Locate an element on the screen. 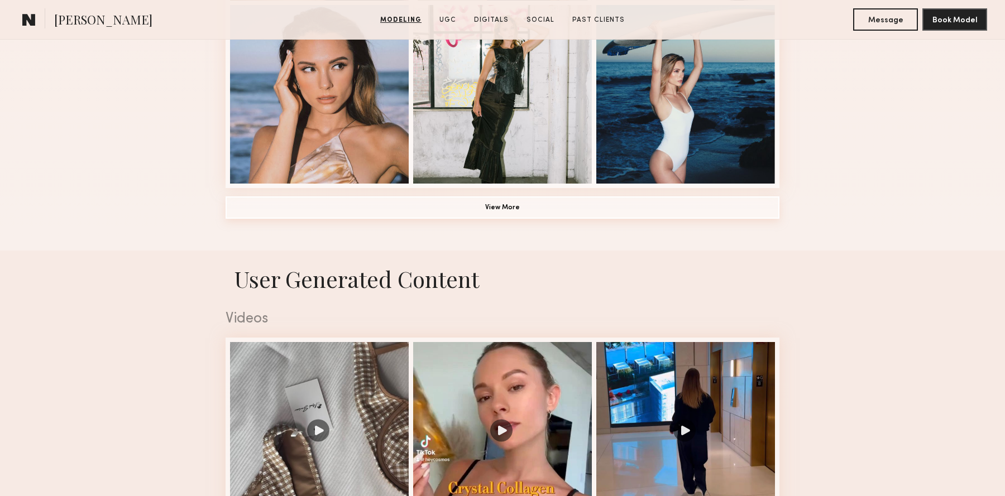 The width and height of the screenshot is (1005, 496). button: View More is located at coordinates (503, 208).